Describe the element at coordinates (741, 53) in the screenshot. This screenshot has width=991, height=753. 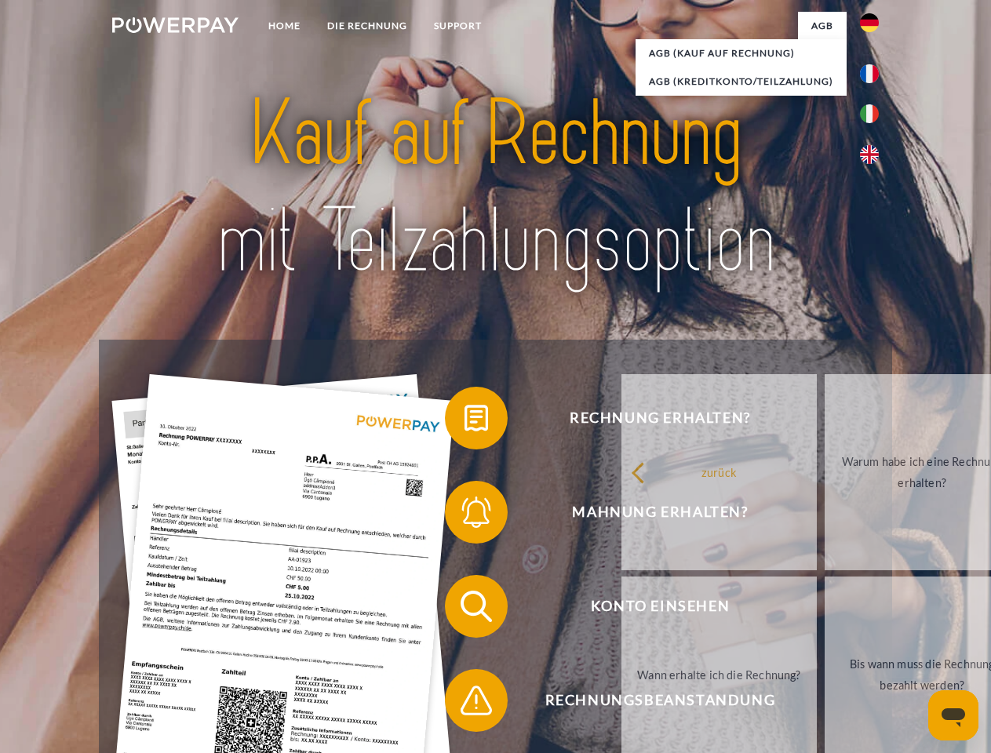
I see `a: AGB (Kauf auf Rechnung)` at that location.